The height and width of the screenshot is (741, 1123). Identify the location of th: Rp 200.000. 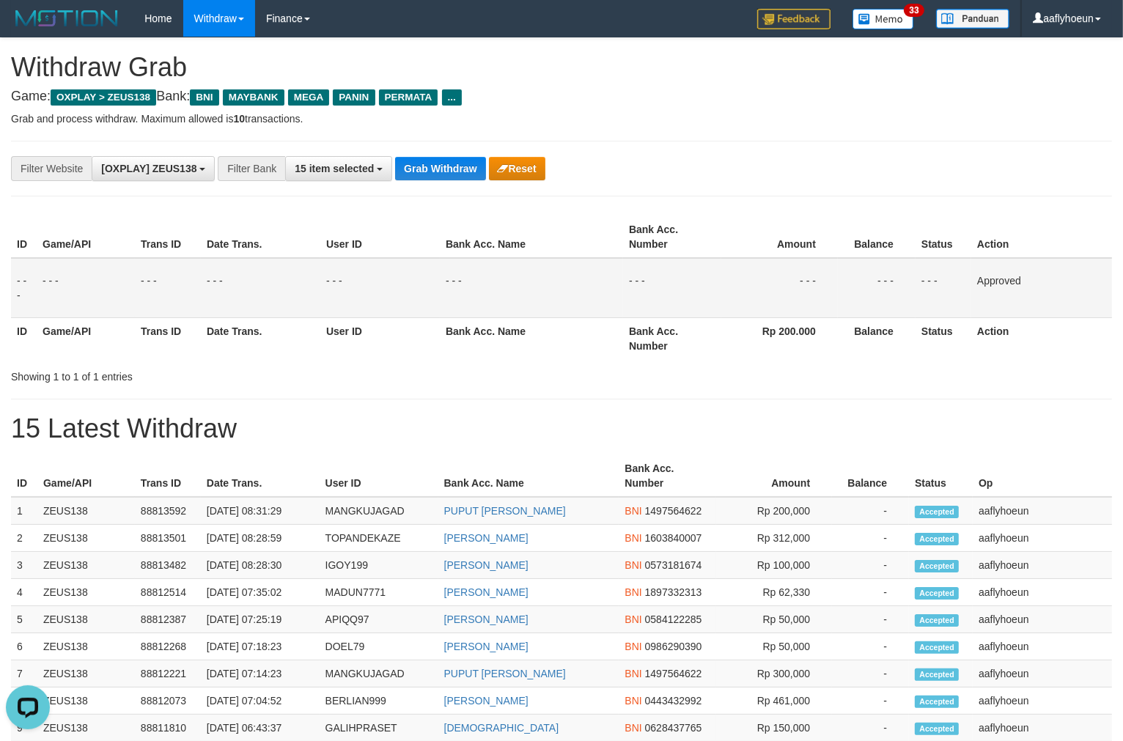
(779, 338).